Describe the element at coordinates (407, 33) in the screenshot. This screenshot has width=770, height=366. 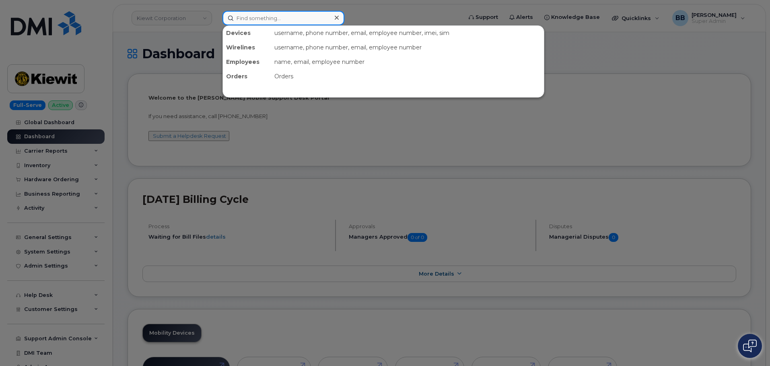
I see `div: username, phone number, email, employee number, imei, sim` at that location.